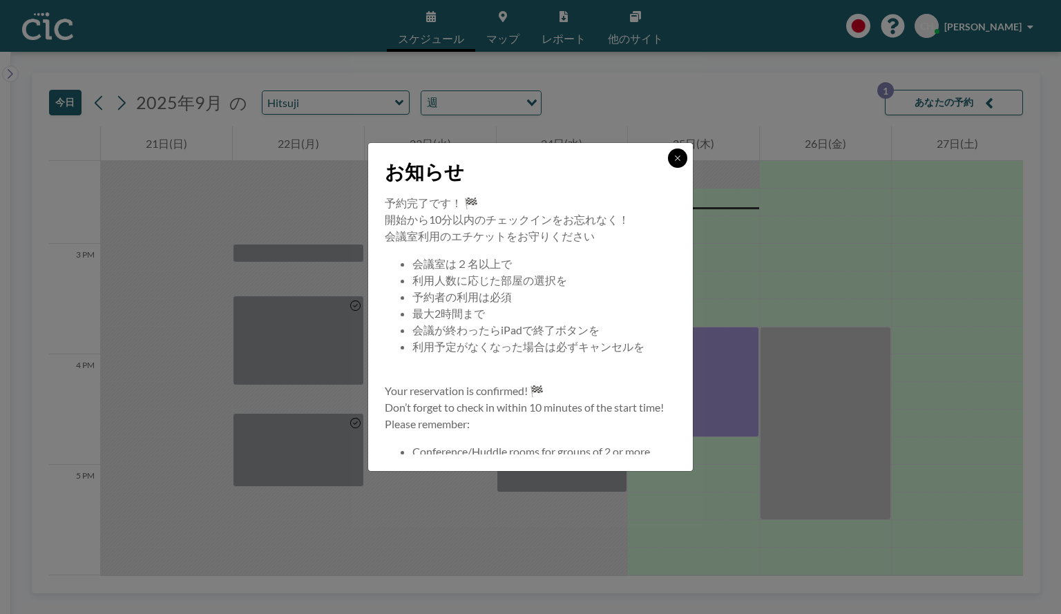 The image size is (1061, 614). Describe the element at coordinates (462, 296) in the screenshot. I see `span: 予約者の利用は必須` at that location.